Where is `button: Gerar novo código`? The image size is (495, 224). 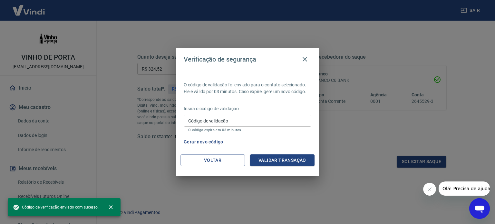
button: Gerar novo código is located at coordinates (203, 142).